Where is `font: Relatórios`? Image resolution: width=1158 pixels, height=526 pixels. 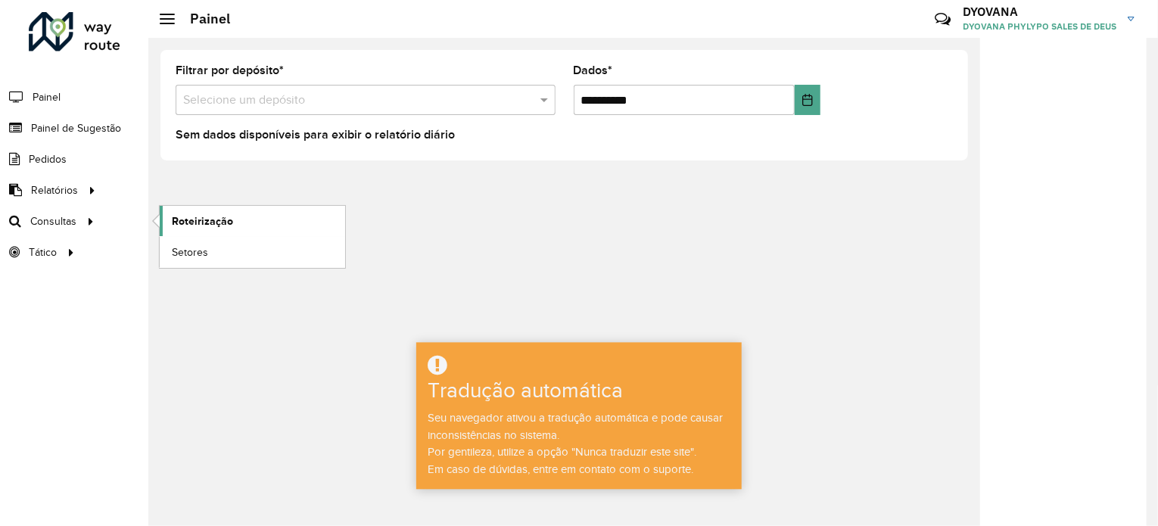 font: Relatórios is located at coordinates (55, 190).